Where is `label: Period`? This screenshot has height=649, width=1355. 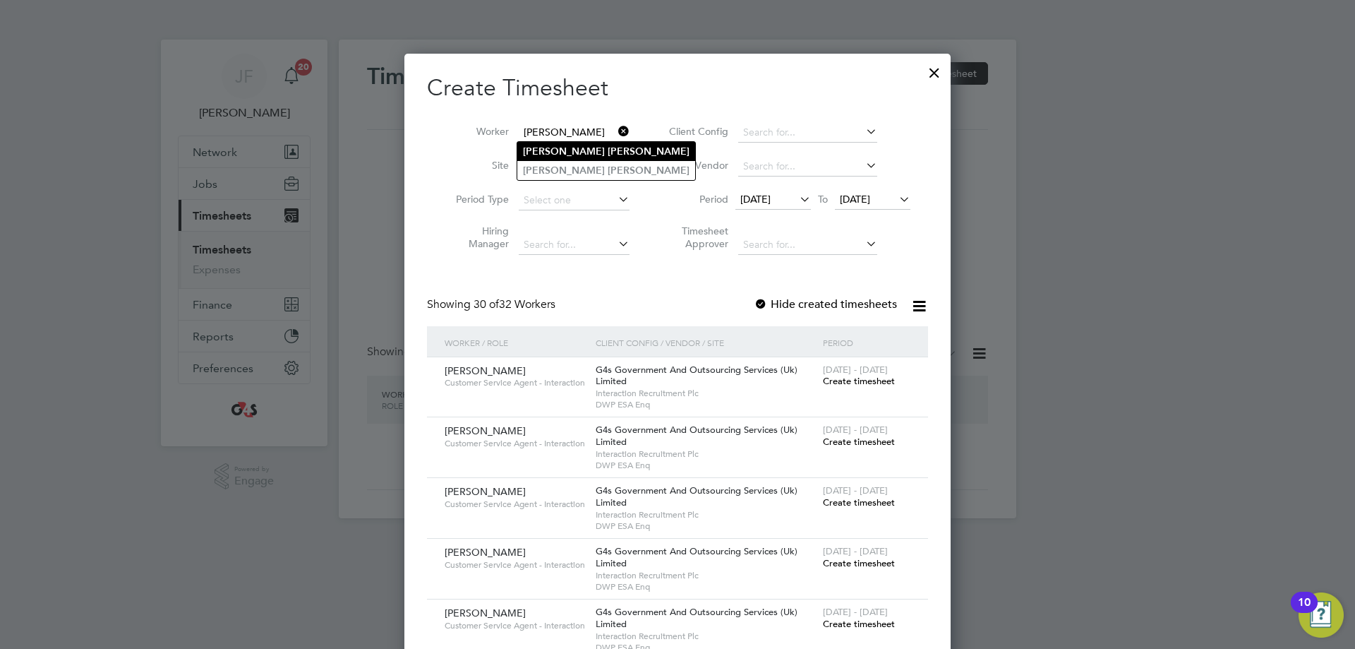 label: Period is located at coordinates (697, 199).